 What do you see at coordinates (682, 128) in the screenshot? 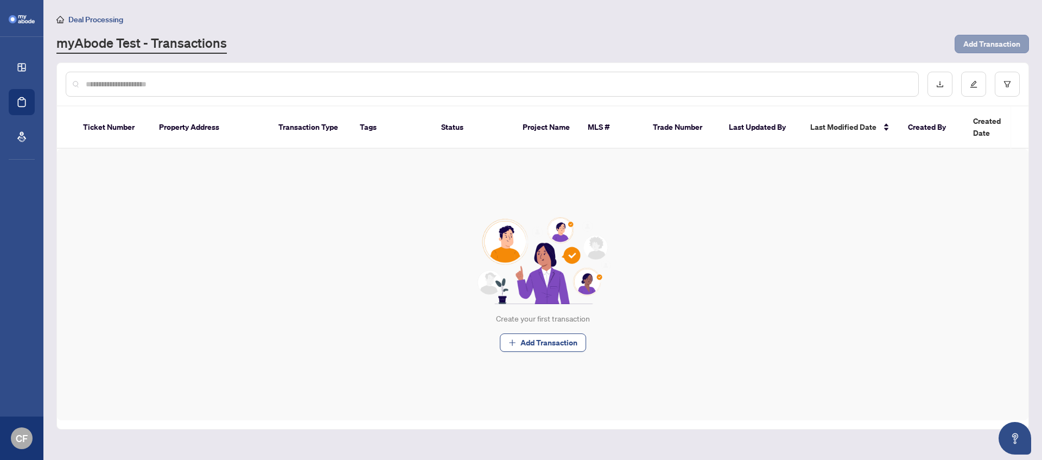
I see `th: Trade Number` at bounding box center [682, 128].